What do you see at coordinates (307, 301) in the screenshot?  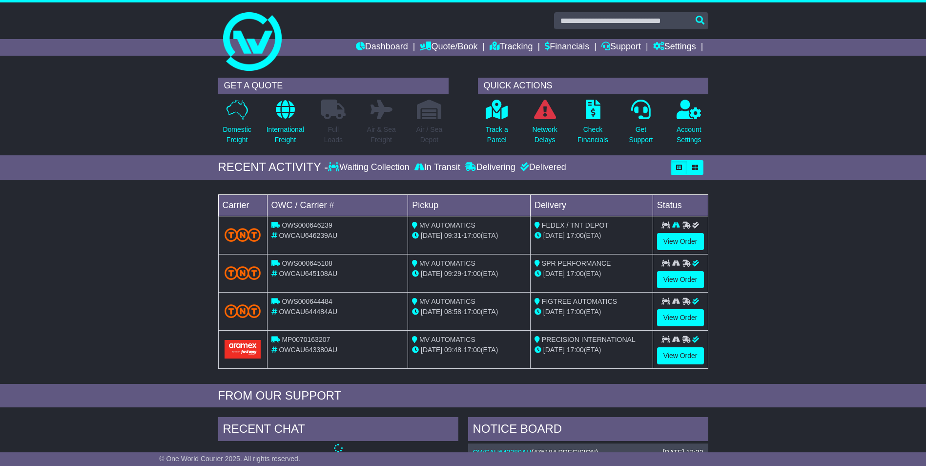 I see `span: OWS000644484` at bounding box center [307, 301].